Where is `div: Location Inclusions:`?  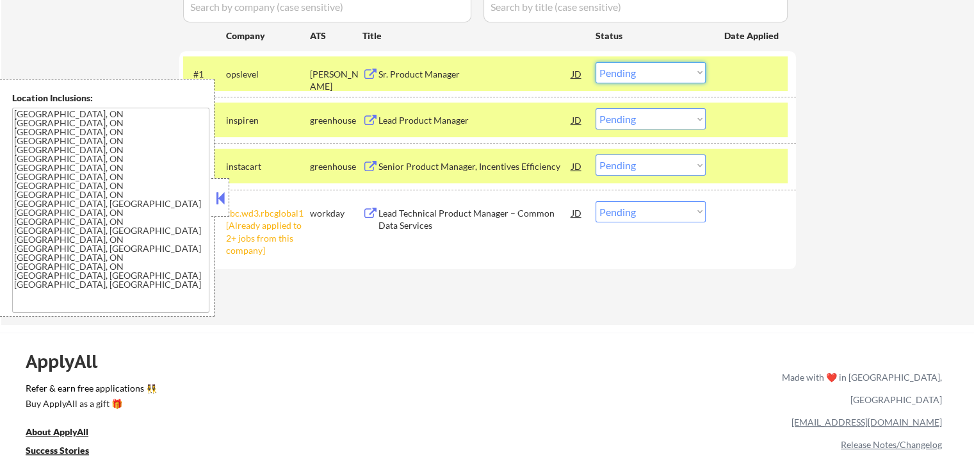
div: Location Inclusions: is located at coordinates (111, 98).